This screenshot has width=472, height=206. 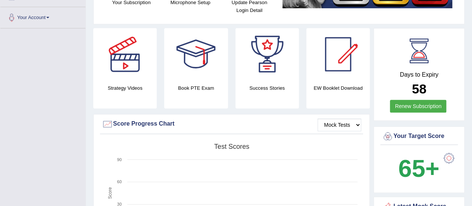 What do you see at coordinates (43, 16) in the screenshot?
I see `a: Your Account` at bounding box center [43, 16].